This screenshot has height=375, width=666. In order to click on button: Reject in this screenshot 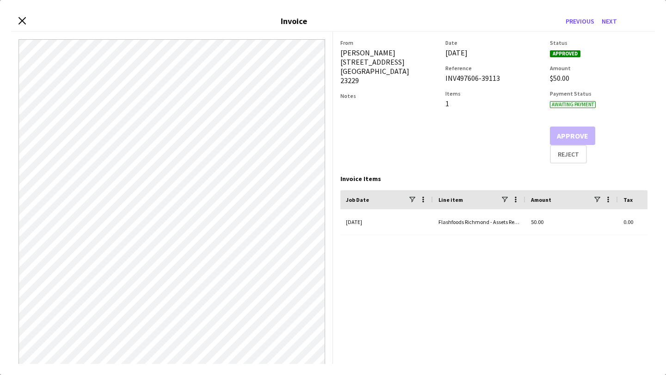, I will do `click(568, 154)`.